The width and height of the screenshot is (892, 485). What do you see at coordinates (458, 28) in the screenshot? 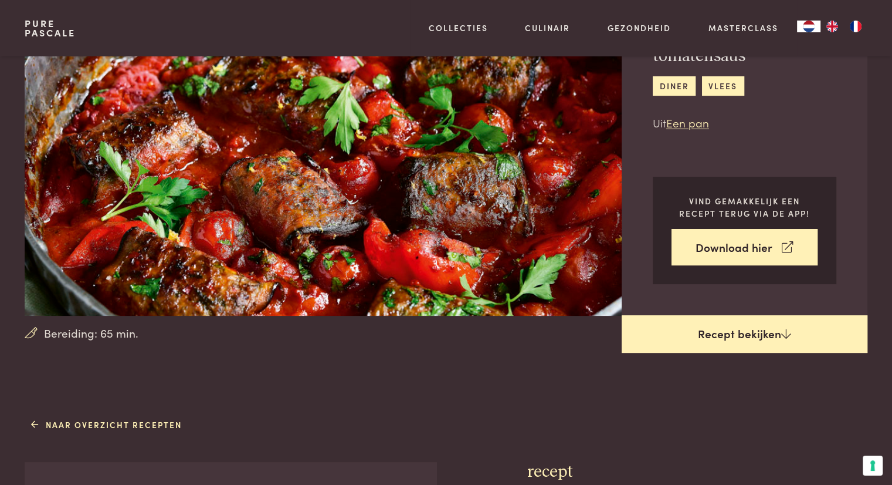
I see `a: Collecties` at bounding box center [458, 28].